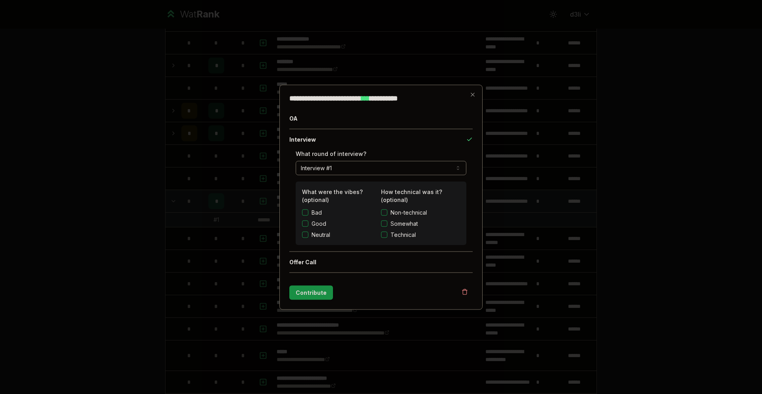 The image size is (762, 394). Describe the element at coordinates (384, 223) in the screenshot. I see `button: Somewhat` at that location.